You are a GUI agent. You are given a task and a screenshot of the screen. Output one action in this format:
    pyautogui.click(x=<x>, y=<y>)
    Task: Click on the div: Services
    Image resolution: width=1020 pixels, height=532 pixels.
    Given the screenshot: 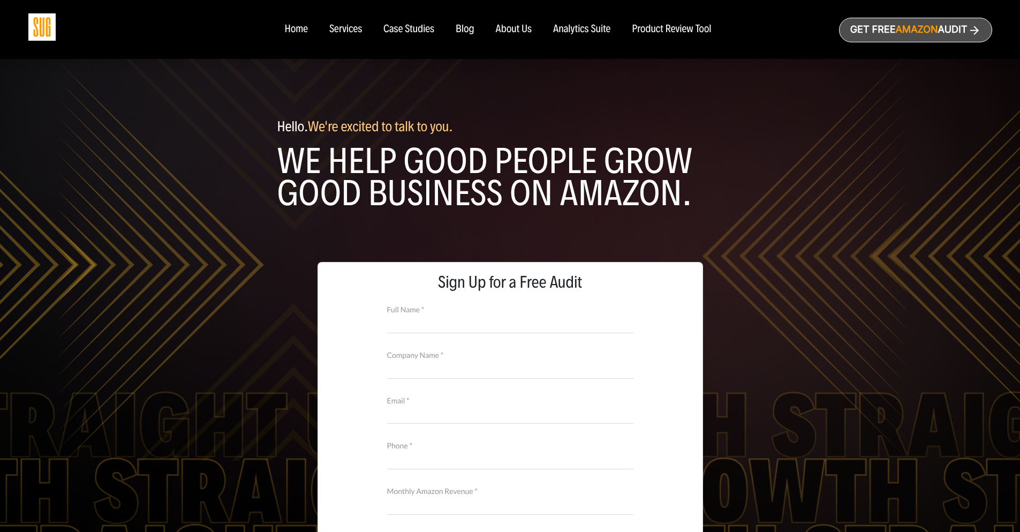 What is the action you would take?
    pyautogui.click(x=345, y=29)
    